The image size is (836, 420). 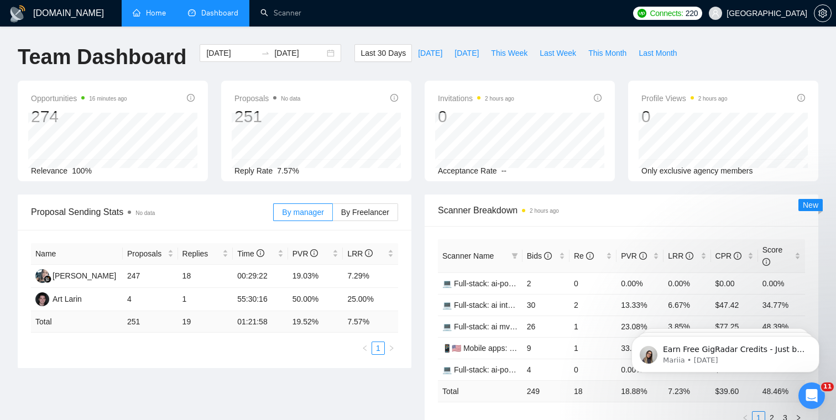 What do you see at coordinates (365, 348) in the screenshot?
I see `span: left` at bounding box center [365, 348].